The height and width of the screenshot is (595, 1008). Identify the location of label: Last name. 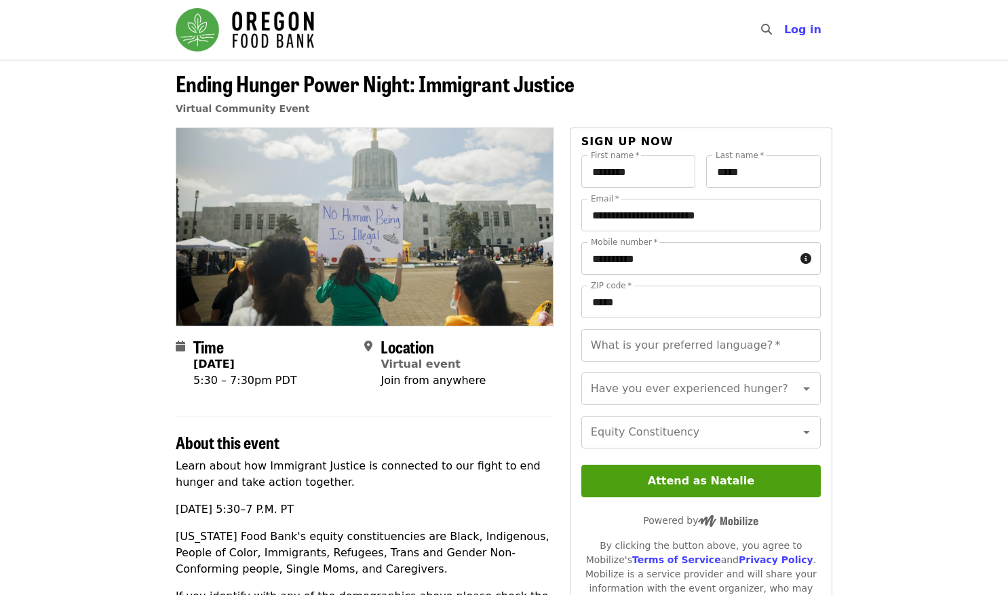
(739, 155).